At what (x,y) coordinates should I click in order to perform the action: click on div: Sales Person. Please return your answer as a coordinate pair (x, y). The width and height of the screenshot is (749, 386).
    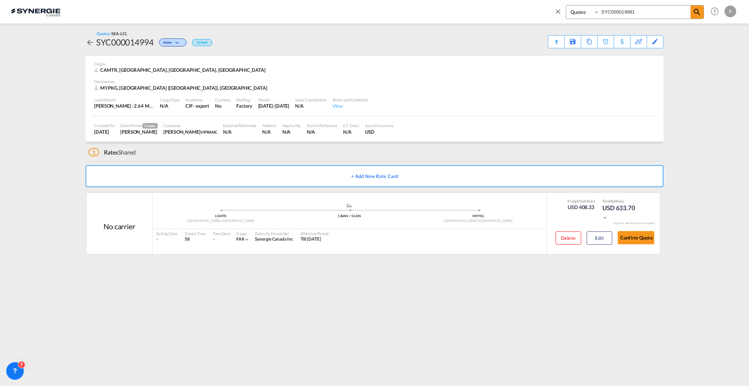
    Looking at the image, I should click on (139, 126).